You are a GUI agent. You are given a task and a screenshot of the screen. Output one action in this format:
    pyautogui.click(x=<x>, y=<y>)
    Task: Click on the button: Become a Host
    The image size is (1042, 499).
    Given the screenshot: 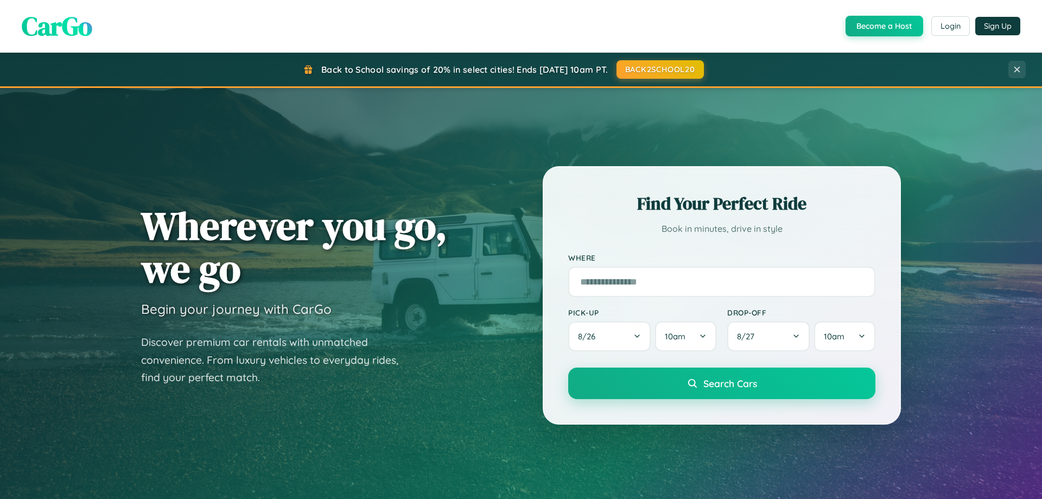 What is the action you would take?
    pyautogui.click(x=884, y=26)
    